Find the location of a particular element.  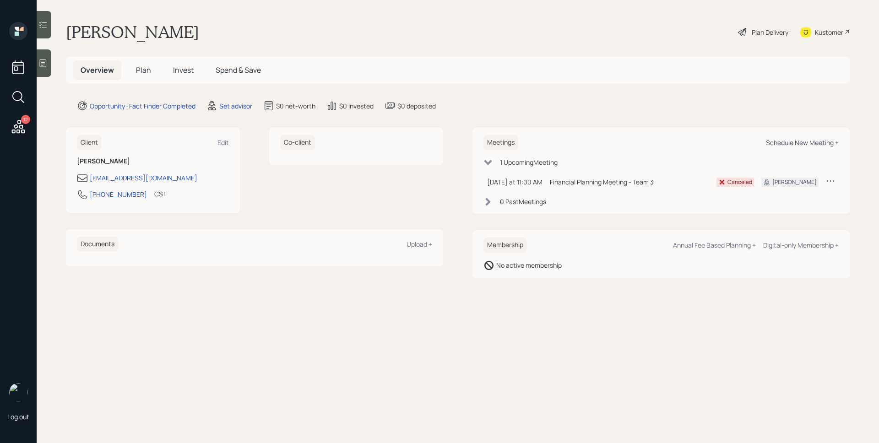

div: Canceled is located at coordinates (740, 182).